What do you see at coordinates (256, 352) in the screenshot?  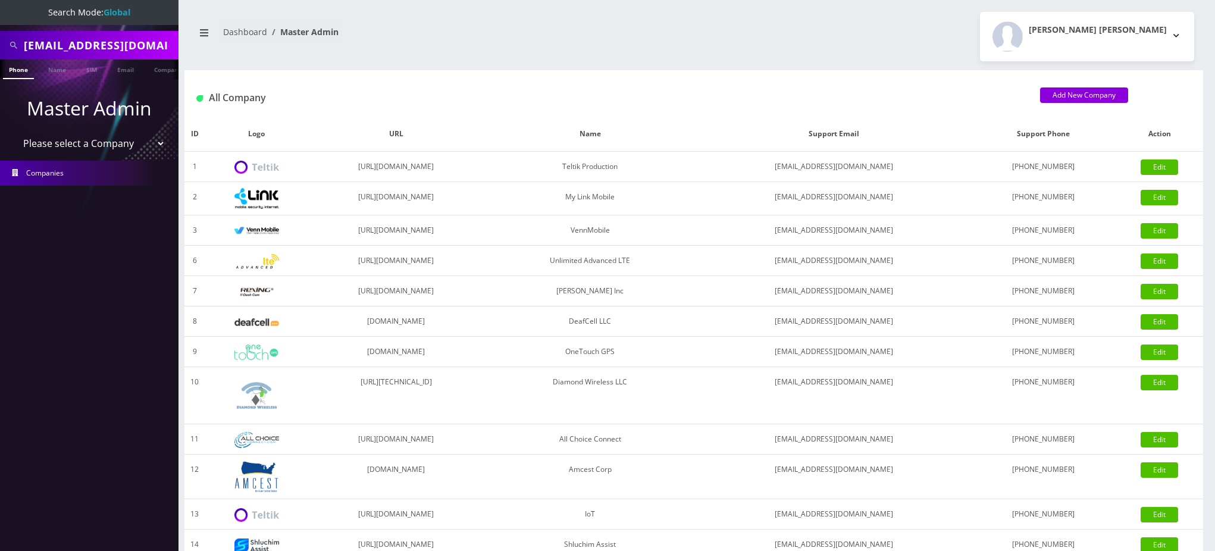 I see `img: OneTouch GPS` at bounding box center [256, 352].